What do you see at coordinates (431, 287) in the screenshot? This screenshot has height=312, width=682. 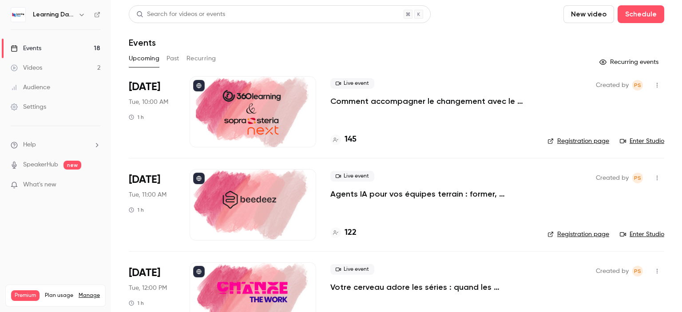 I see `p: Votre cerveau adore les séries : quand les neurosciences rencontrent la formation` at bounding box center [431, 287].